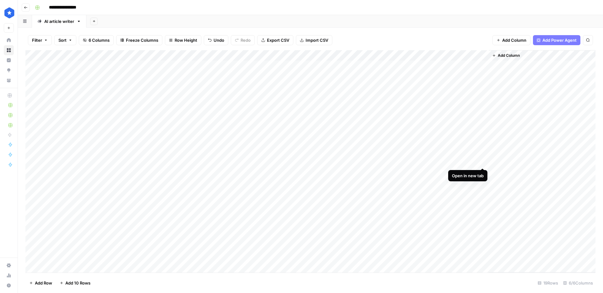  I want to click on span: 6 Columns, so click(99, 40).